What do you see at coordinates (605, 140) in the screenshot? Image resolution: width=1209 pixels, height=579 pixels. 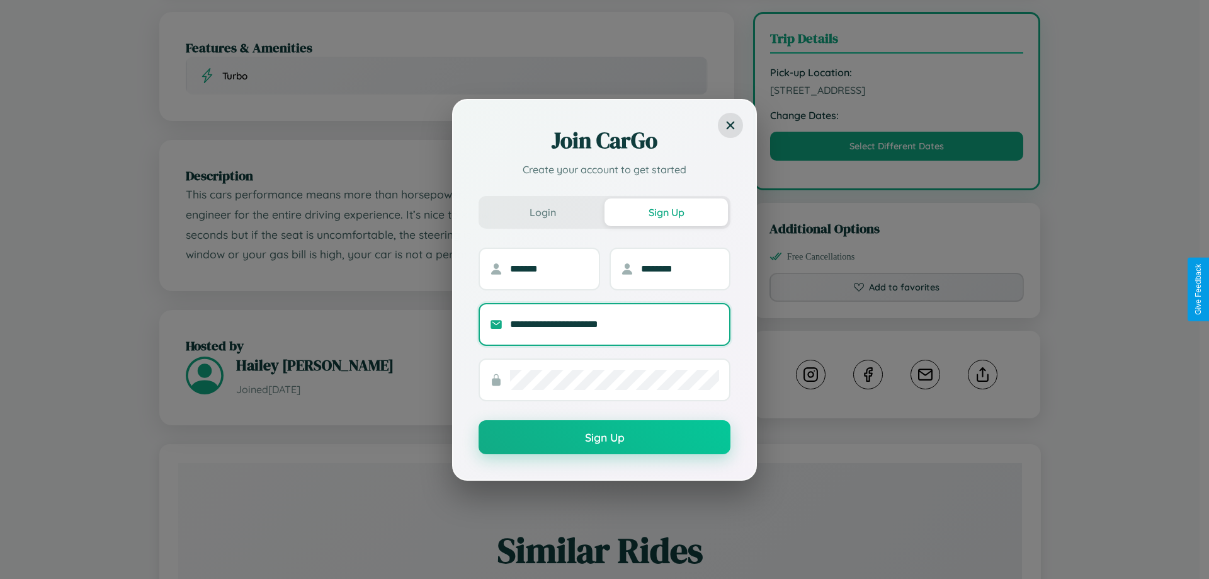 I see `h2: Join CarGo` at bounding box center [605, 140].